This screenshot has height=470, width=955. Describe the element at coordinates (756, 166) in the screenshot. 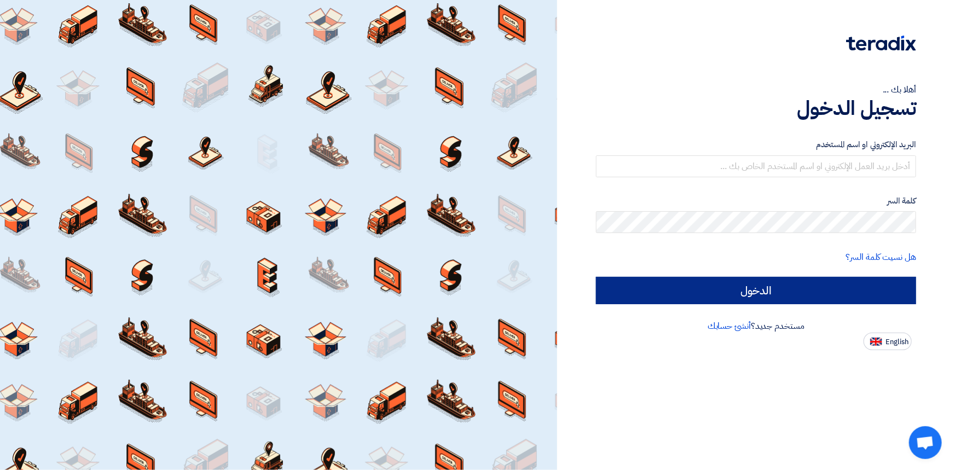

I see `input: أدخل بريد العمل الإلكتروني او اسم المستخدم الخاص بك ...` at that location.